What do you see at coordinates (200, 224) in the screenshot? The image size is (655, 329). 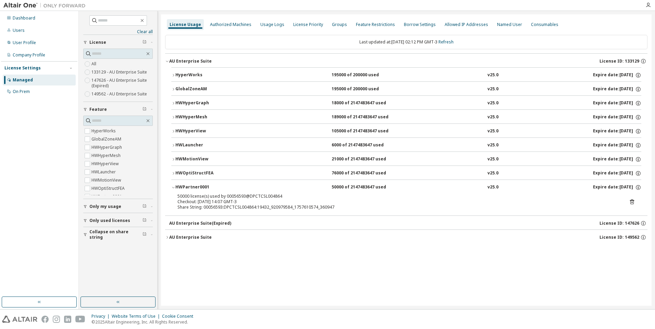 I see `div: AU Enterprise Suite (Expired)` at bounding box center [200, 224].